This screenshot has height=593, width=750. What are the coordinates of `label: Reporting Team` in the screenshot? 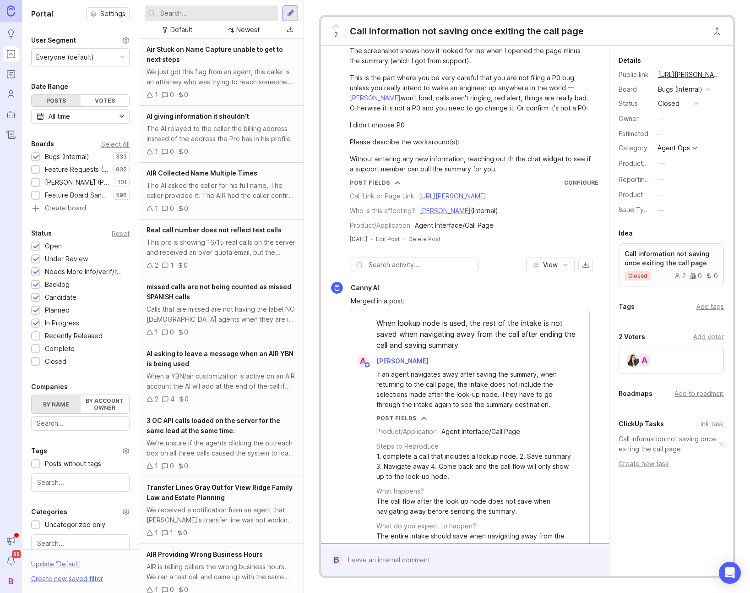 It's located at (643, 179).